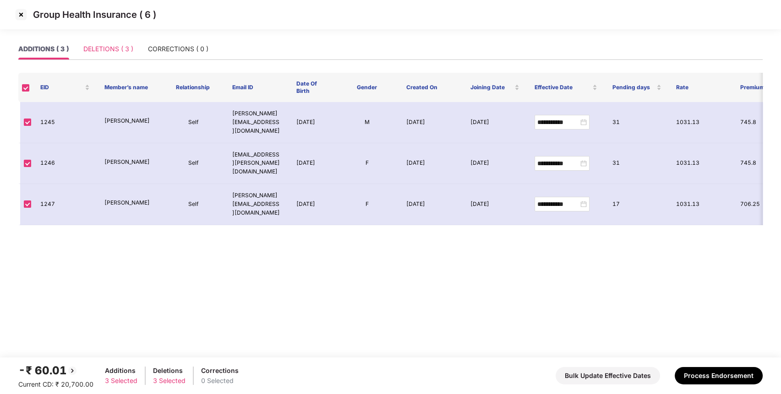 The width and height of the screenshot is (781, 394). I want to click on td: 1246, so click(65, 164).